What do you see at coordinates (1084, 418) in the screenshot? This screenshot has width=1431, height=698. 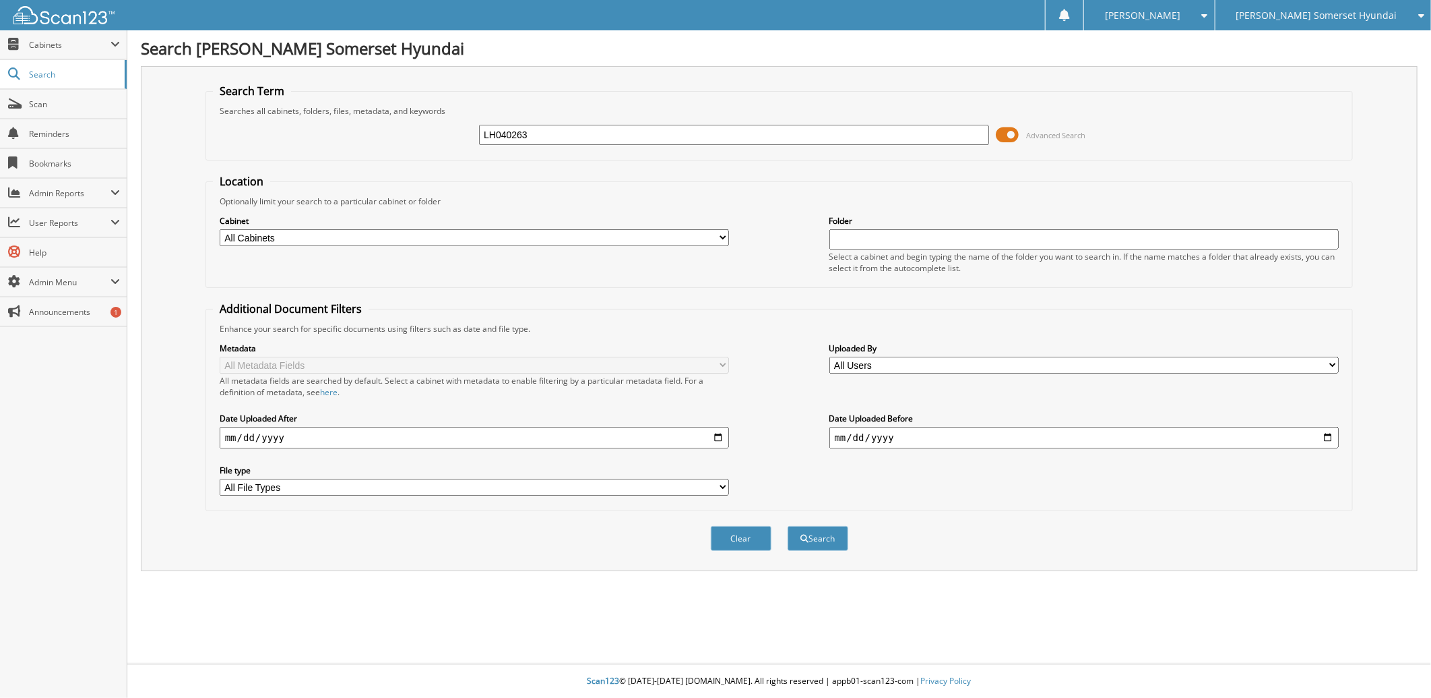 I see `label: Date Uploaded Before` at bounding box center [1084, 418].